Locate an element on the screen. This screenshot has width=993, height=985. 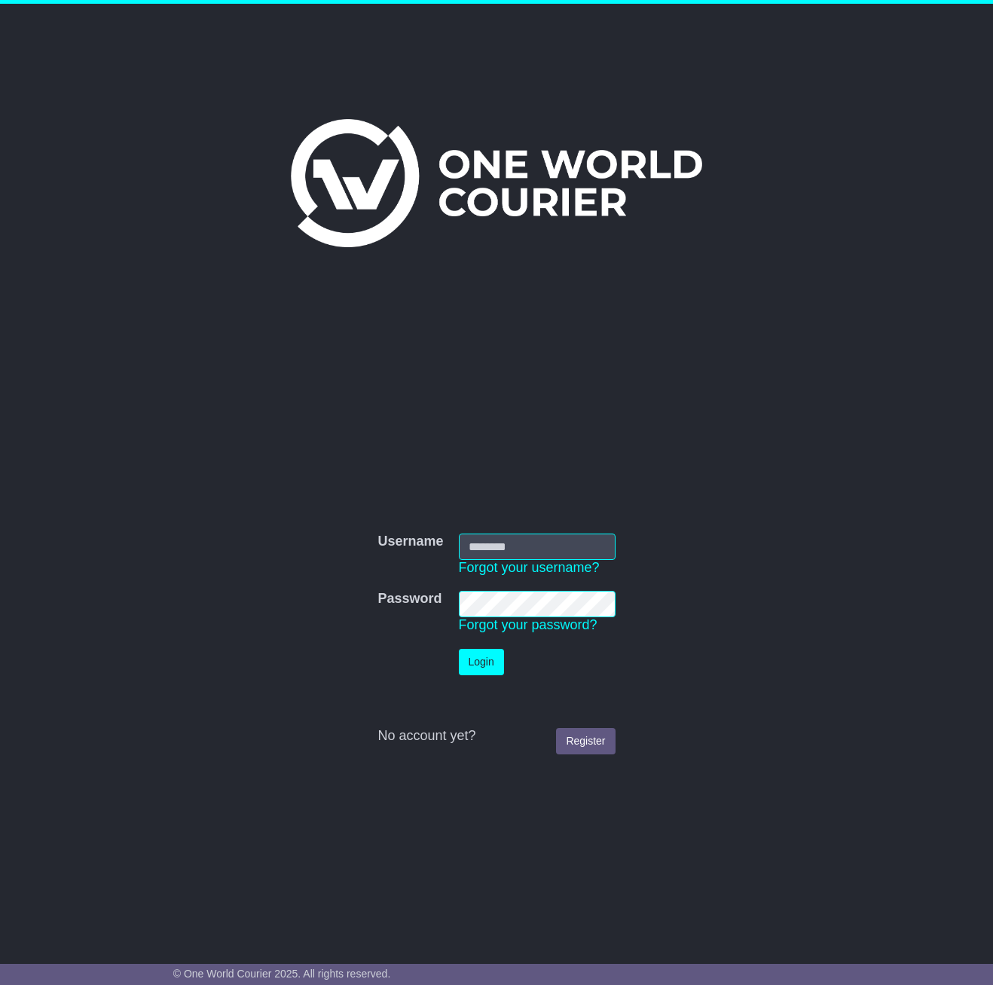
img: One World is located at coordinates (496, 183).